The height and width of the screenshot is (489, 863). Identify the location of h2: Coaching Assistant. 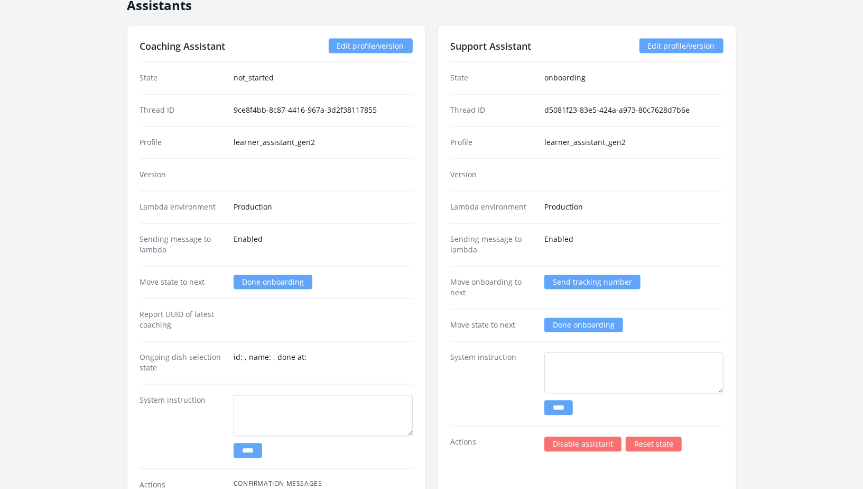
(183, 46).